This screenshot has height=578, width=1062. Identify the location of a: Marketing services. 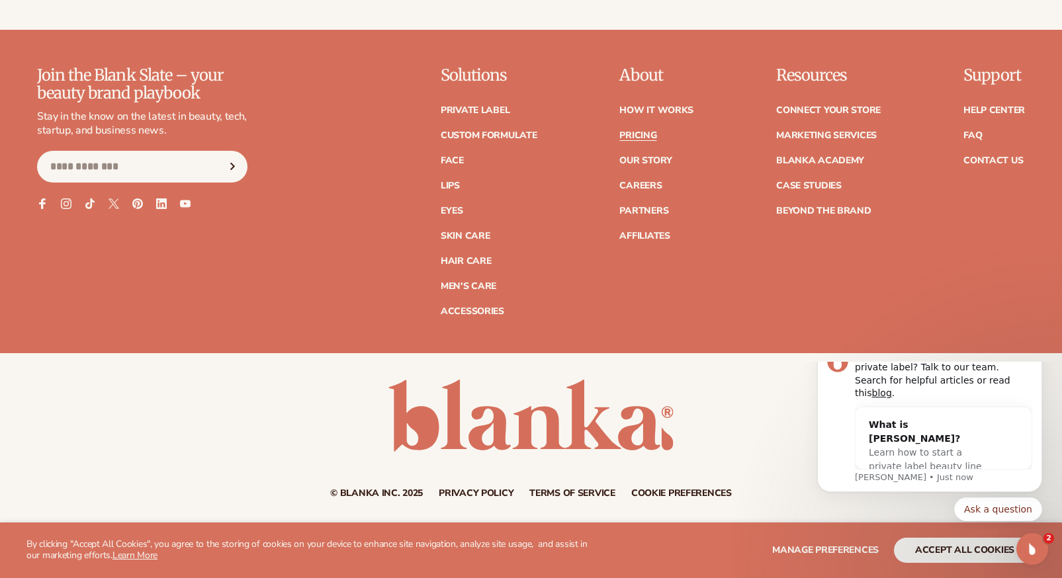
(826, 136).